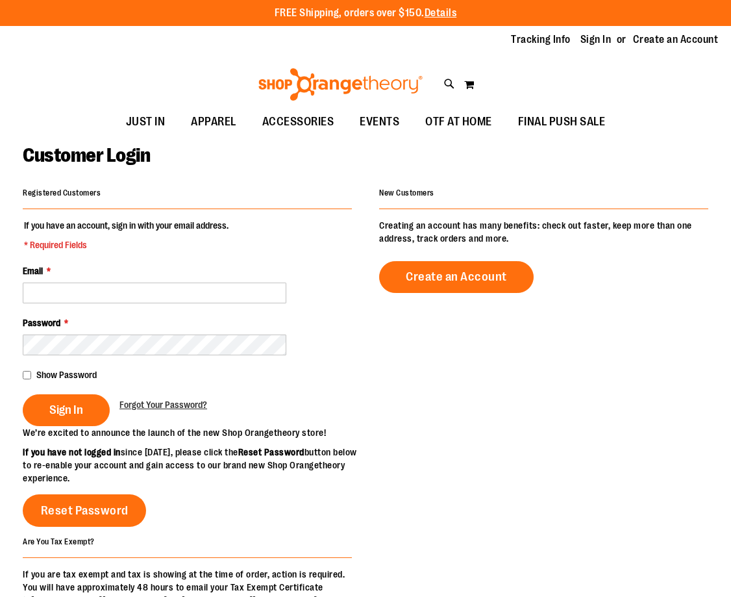 Image resolution: width=731 pixels, height=597 pixels. I want to click on a: Tracking Info, so click(541, 40).